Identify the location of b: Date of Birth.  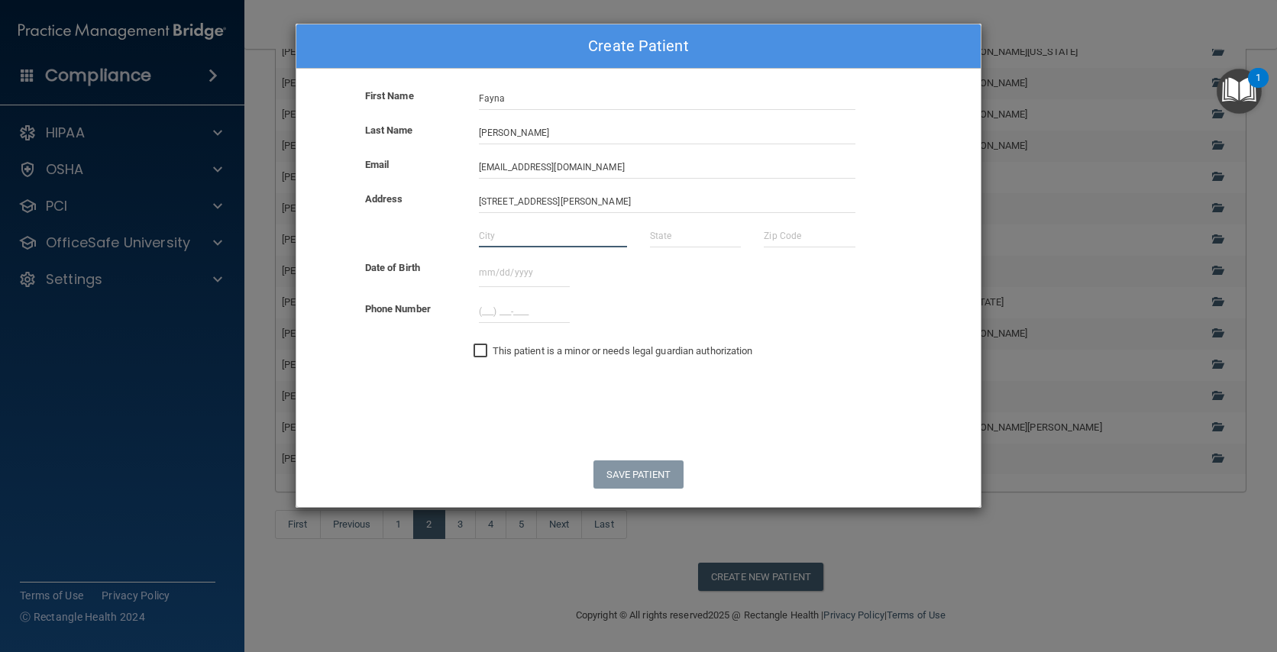
(392, 267).